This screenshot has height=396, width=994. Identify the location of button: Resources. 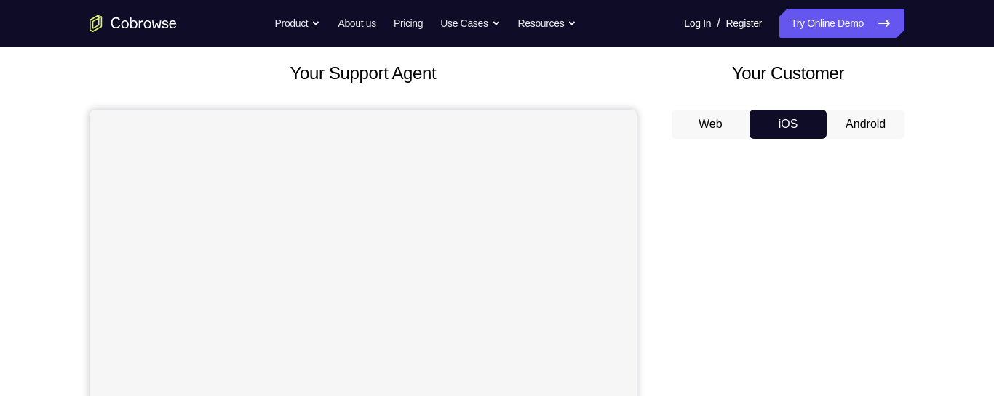
(547, 23).